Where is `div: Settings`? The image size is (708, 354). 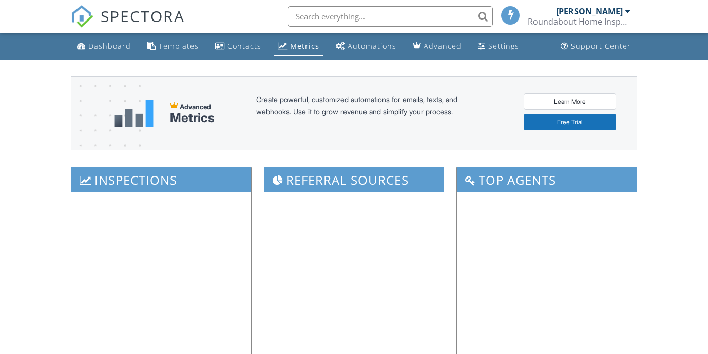 div: Settings is located at coordinates (504, 46).